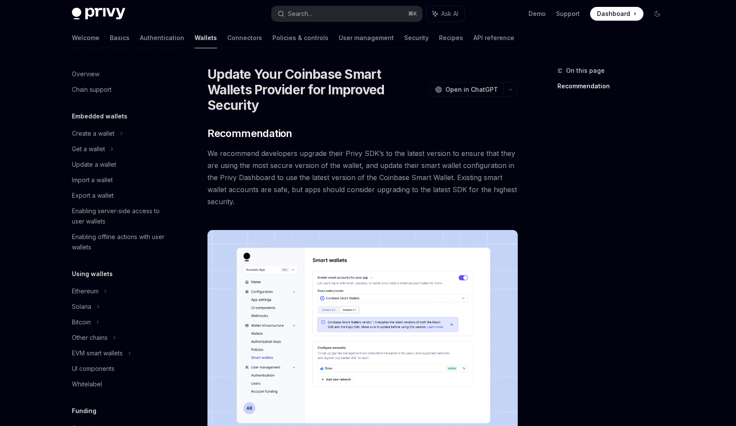 Image resolution: width=736 pixels, height=426 pixels. What do you see at coordinates (120, 164) in the screenshot?
I see `a: Update a wallet` at bounding box center [120, 164].